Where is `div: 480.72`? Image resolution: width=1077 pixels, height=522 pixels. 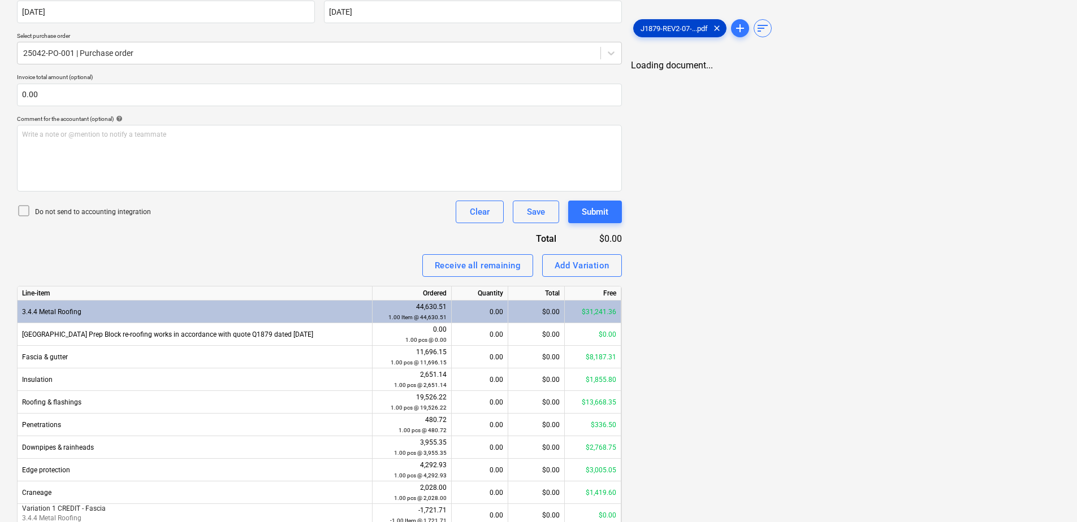 div: 480.72 is located at coordinates (412, 425).